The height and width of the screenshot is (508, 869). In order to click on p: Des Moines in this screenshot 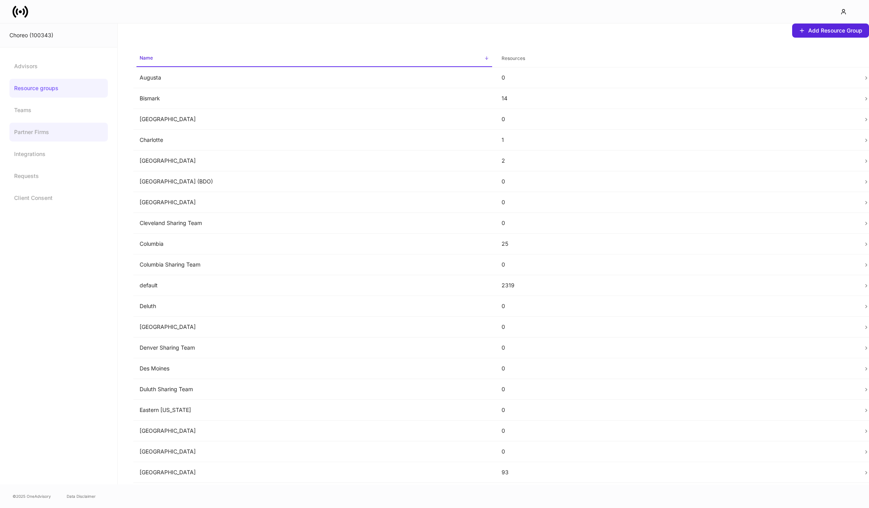, I will do `click(314, 368)`.